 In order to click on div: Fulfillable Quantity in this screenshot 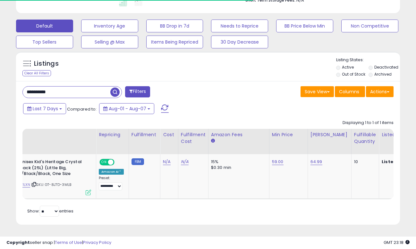, I will do `click(365, 138)`.